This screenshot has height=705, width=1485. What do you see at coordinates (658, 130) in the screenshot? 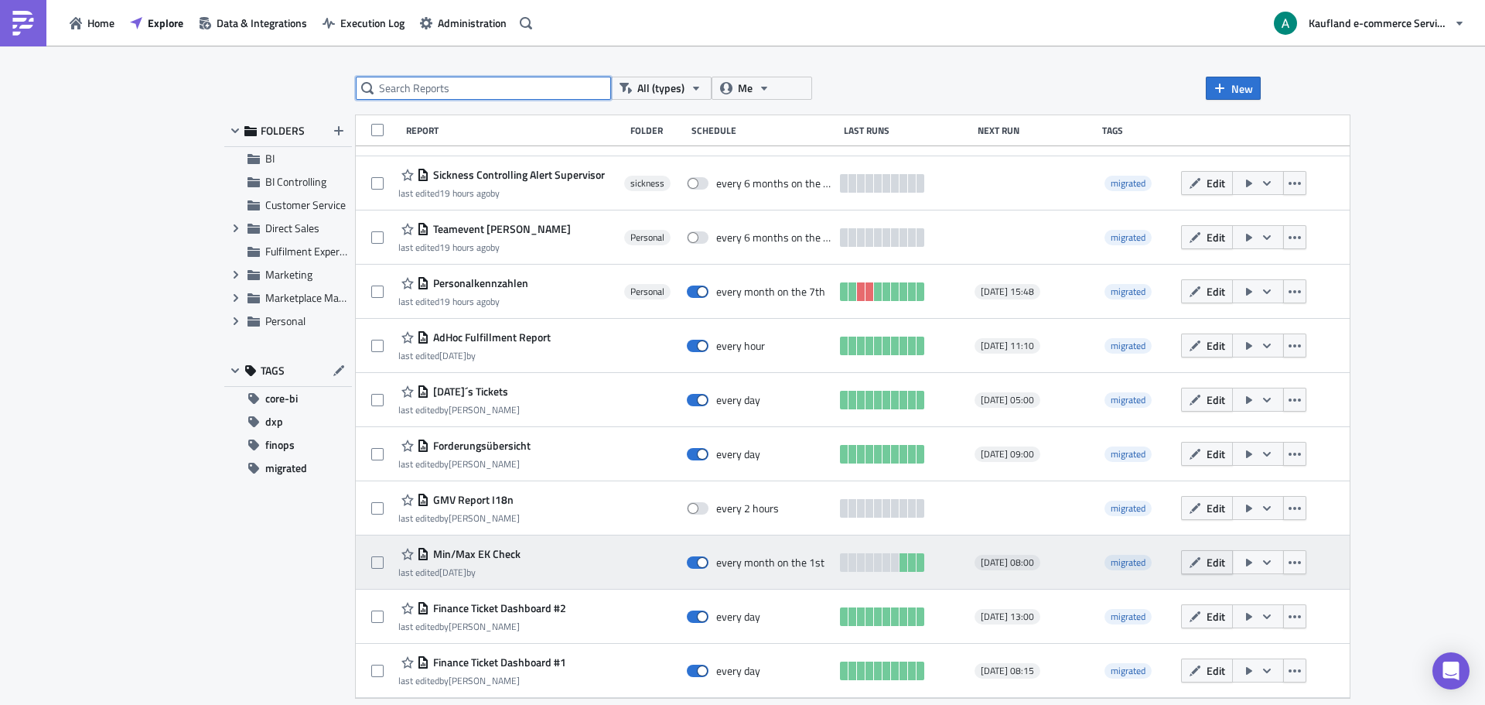
I see `div: Folder` at bounding box center [658, 130].